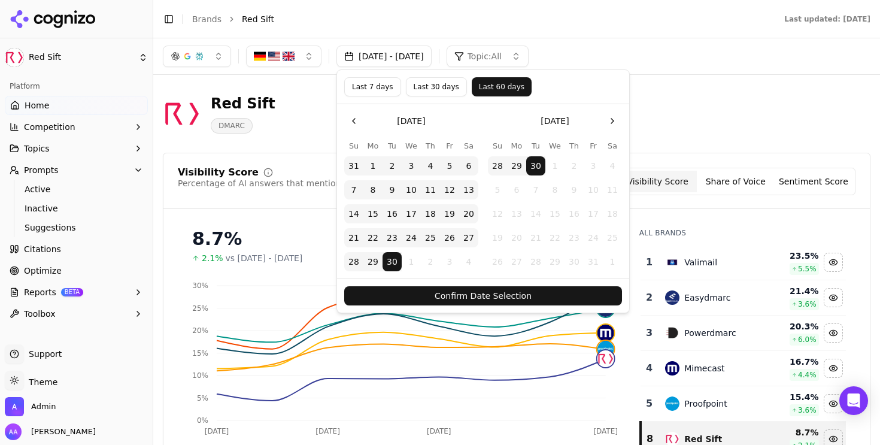  I want to click on button: Go to the Previous Month, so click(354, 121).